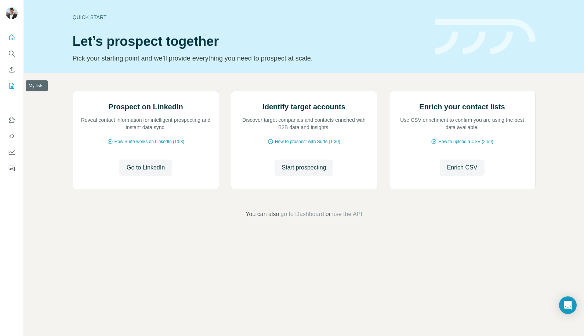  Describe the element at coordinates (12, 37) in the screenshot. I see `button: Quick start` at that location.